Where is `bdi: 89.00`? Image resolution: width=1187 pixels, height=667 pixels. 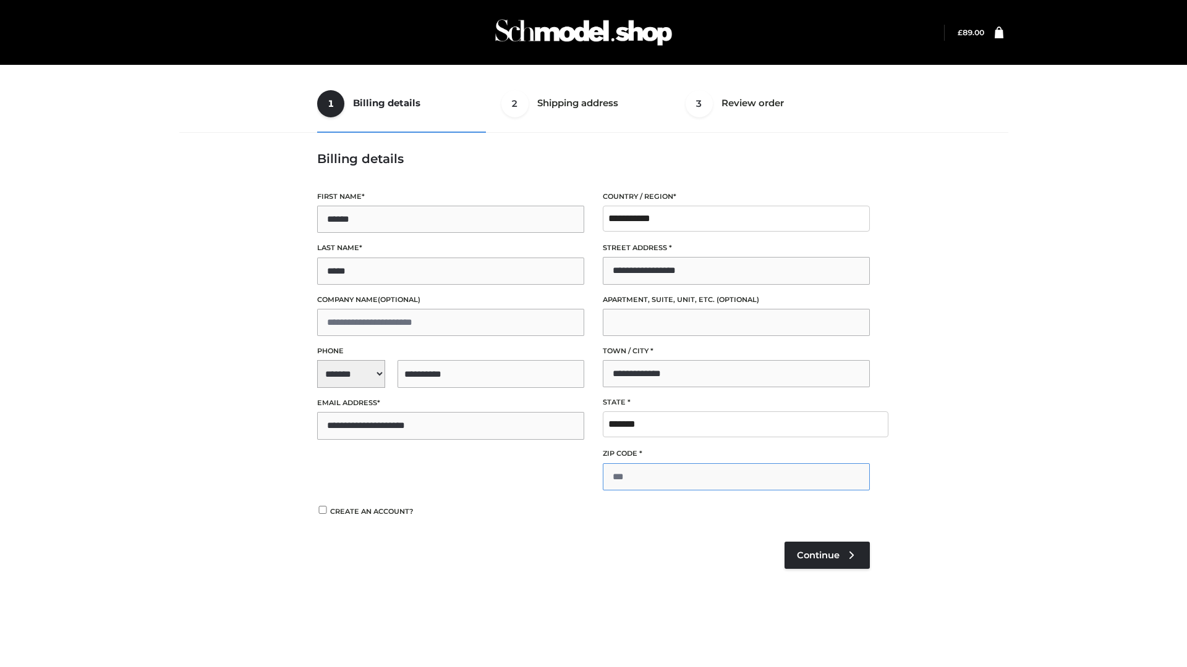
bdi: 89.00 is located at coordinates (970, 32).